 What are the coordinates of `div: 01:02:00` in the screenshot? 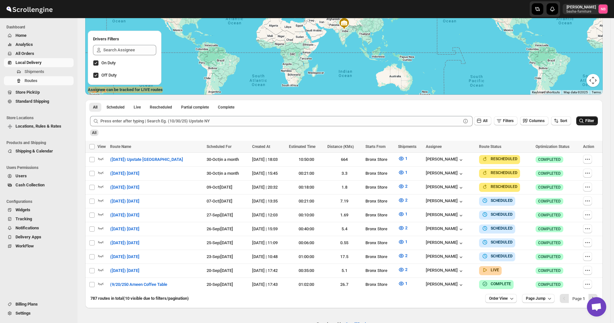 It's located at (306, 284).